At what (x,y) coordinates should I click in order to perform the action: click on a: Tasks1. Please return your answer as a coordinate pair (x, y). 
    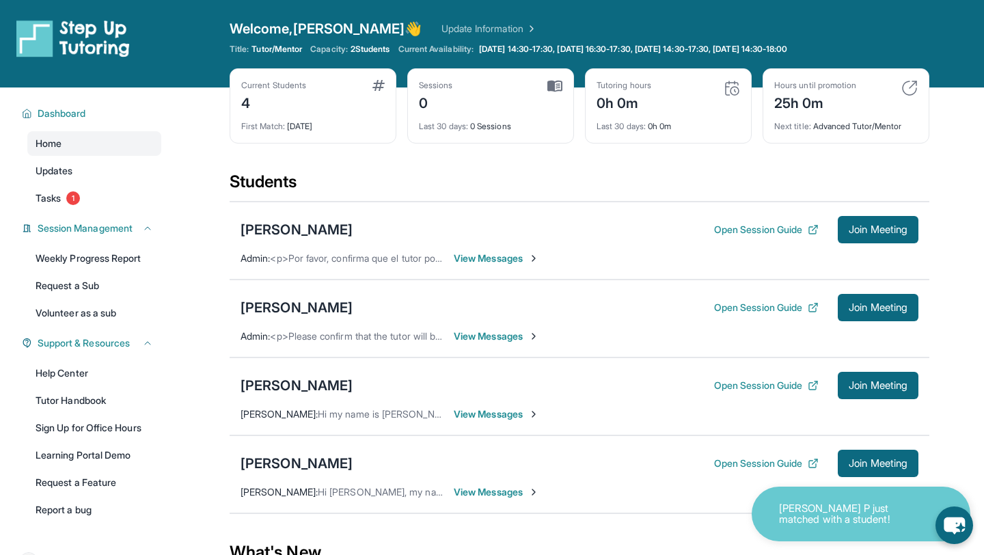
    Looking at the image, I should click on (94, 198).